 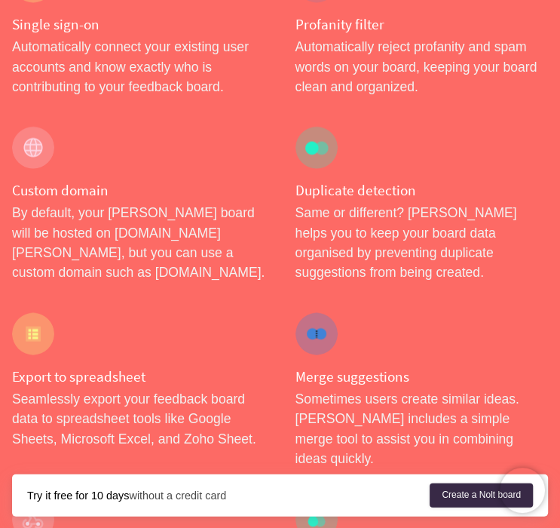 What do you see at coordinates (78, 495) in the screenshot?
I see `strong: Try it free for 10 days` at bounding box center [78, 495].